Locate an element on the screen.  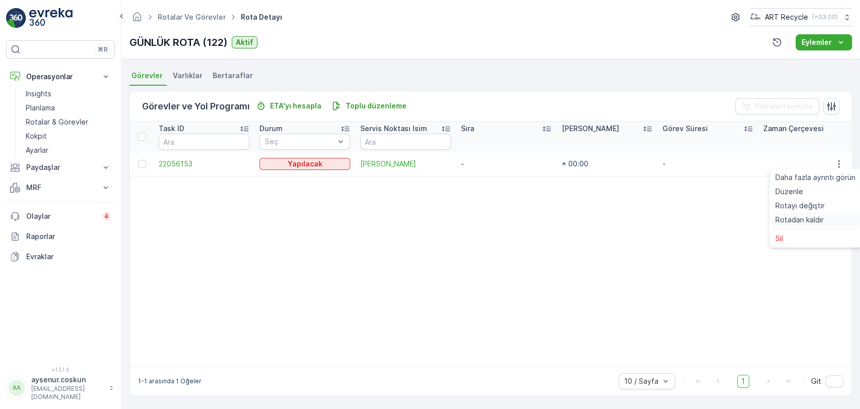
button: Paydaşlar is located at coordinates (60, 167).